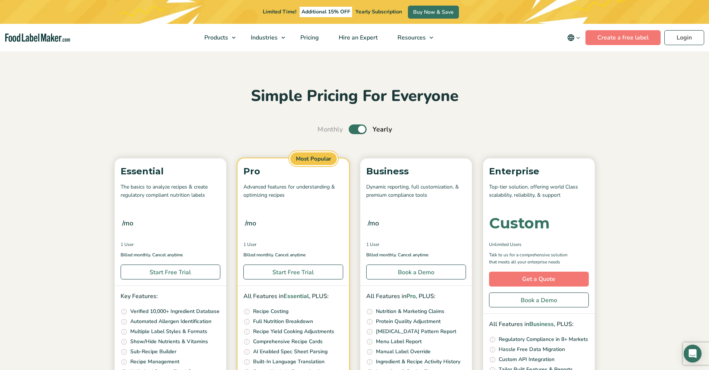 The width and height of the screenshot is (709, 370). What do you see at coordinates (539, 171) in the screenshot?
I see `p: Enterprise` at bounding box center [539, 171].